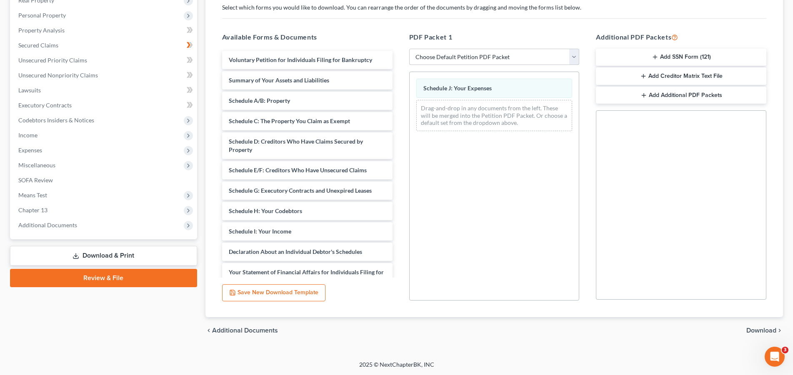 This screenshot has height=375, width=793. I want to click on span: Property Analysis, so click(41, 30).